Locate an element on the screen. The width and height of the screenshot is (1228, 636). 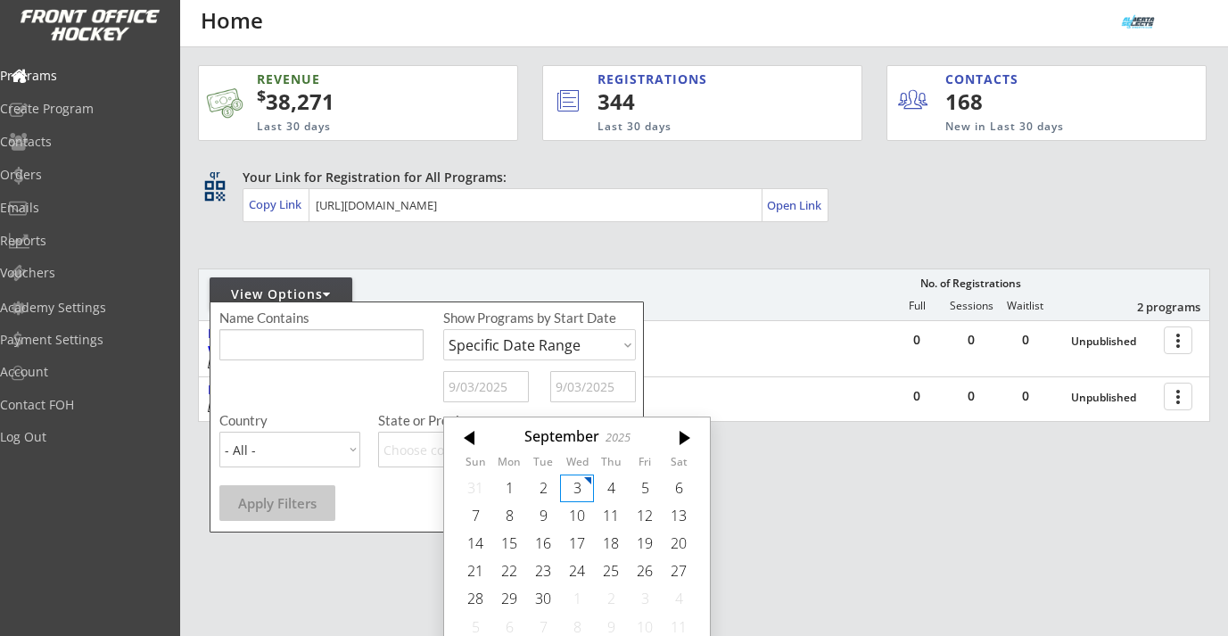
div: 10/04/2025 is located at coordinates (678, 598).